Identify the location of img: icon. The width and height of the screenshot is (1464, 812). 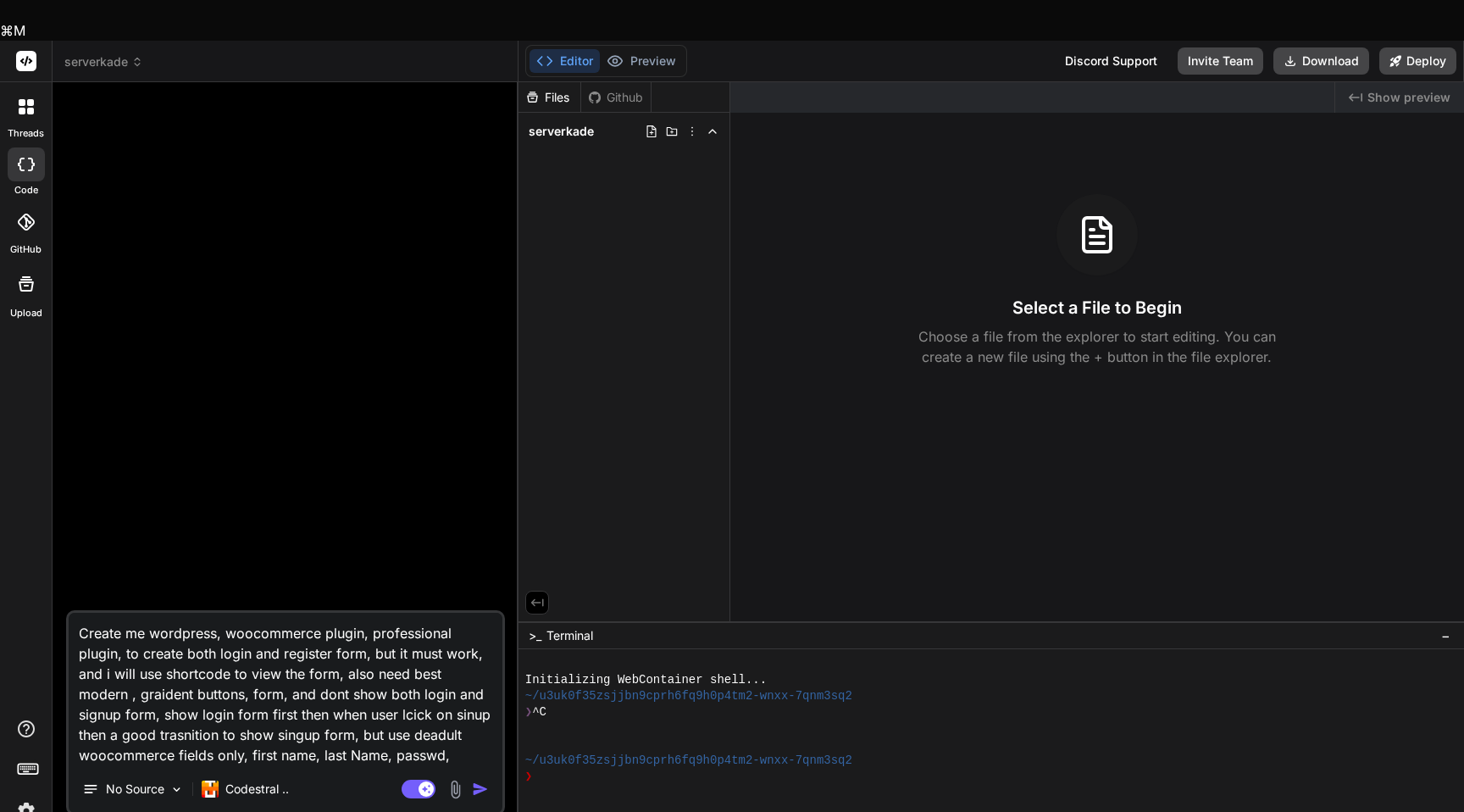
(480, 788).